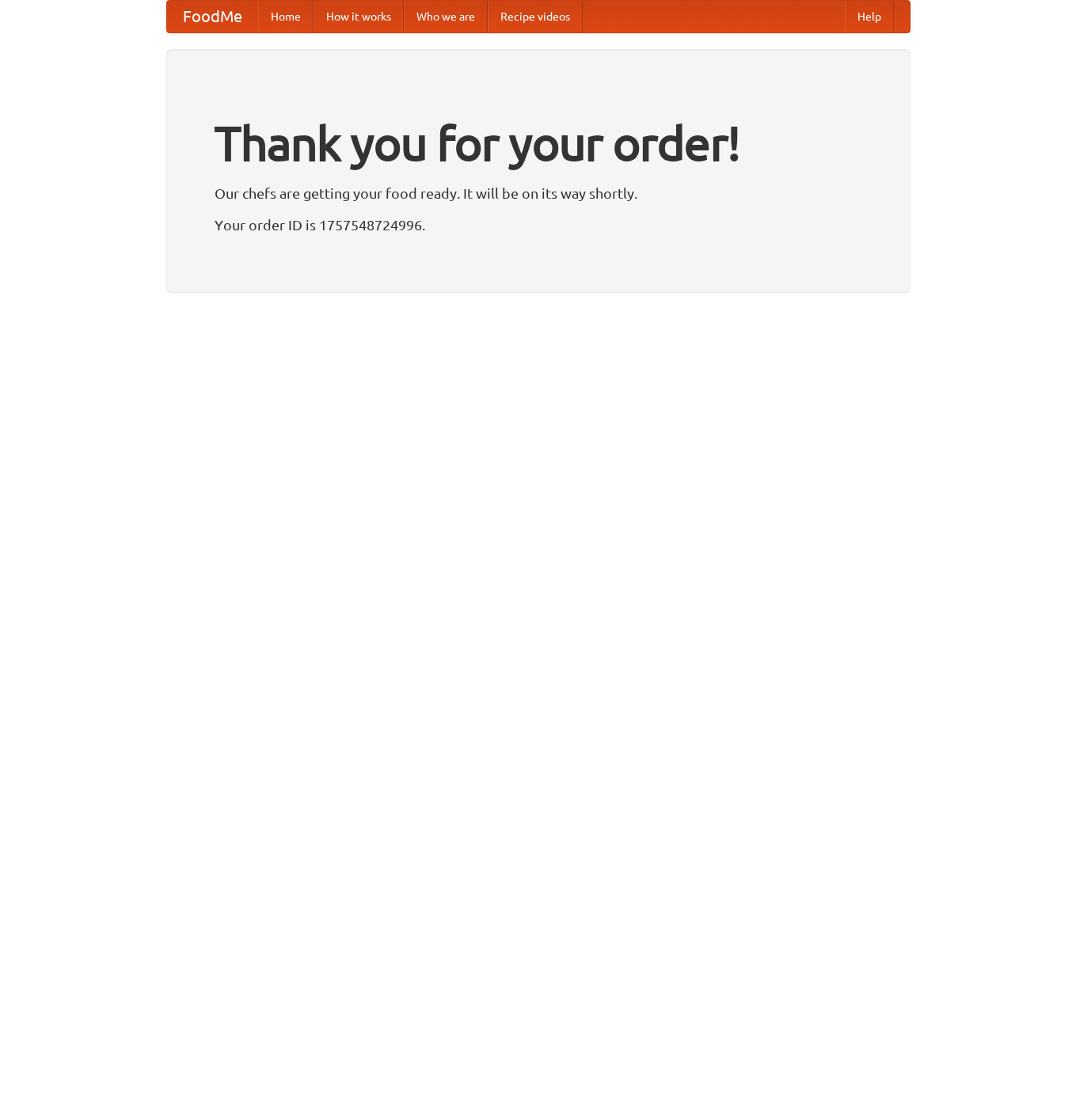 This screenshot has width=1076, height=1120. Describe the element at coordinates (446, 16) in the screenshot. I see `a: Who we are` at that location.